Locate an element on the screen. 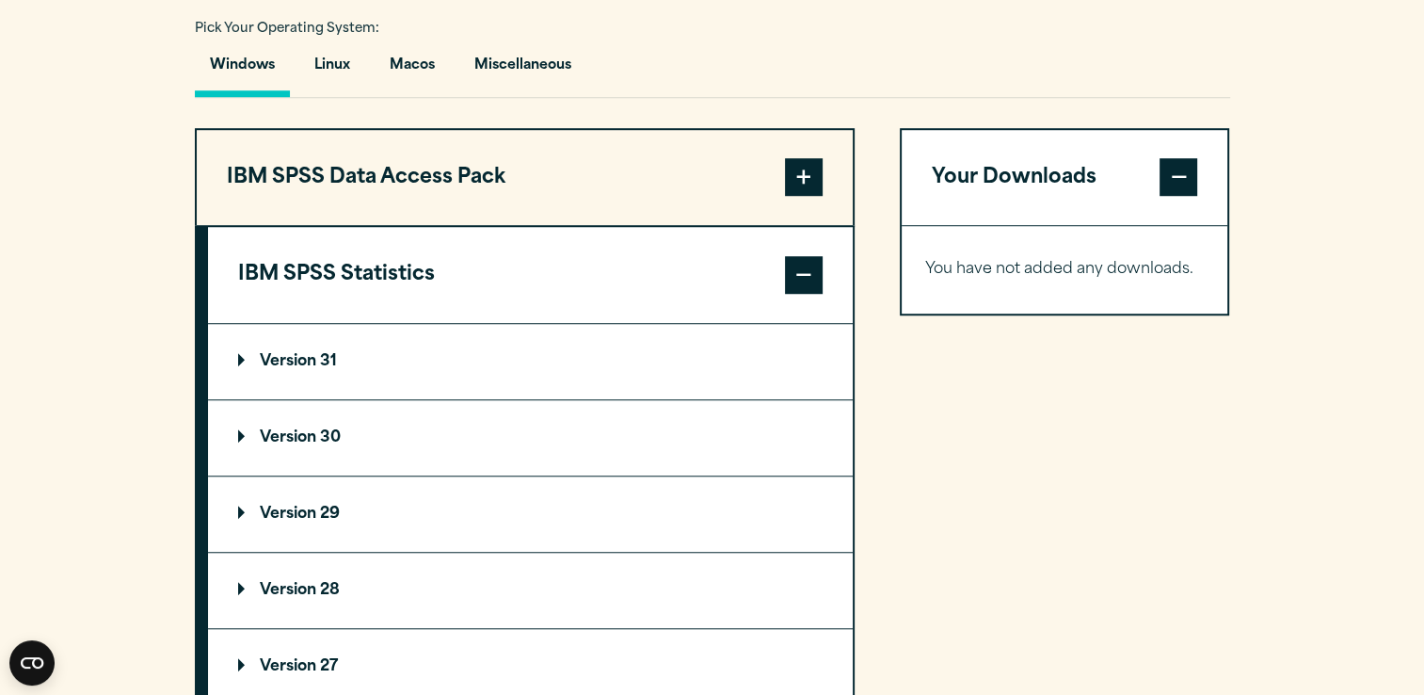 Image resolution: width=1424 pixels, height=695 pixels. button: Open CMP widget is located at coordinates (32, 663).